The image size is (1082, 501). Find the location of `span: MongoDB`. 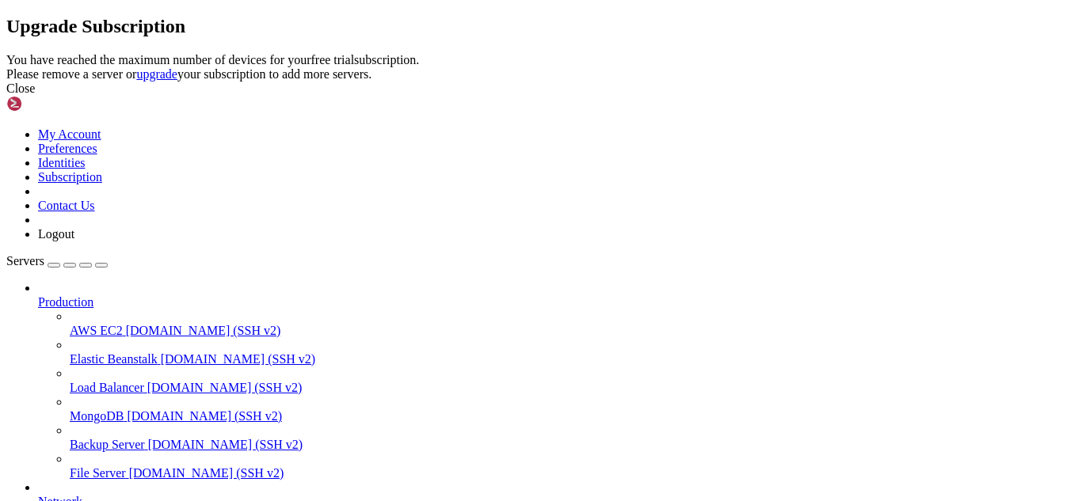

span: MongoDB is located at coordinates (97, 416).